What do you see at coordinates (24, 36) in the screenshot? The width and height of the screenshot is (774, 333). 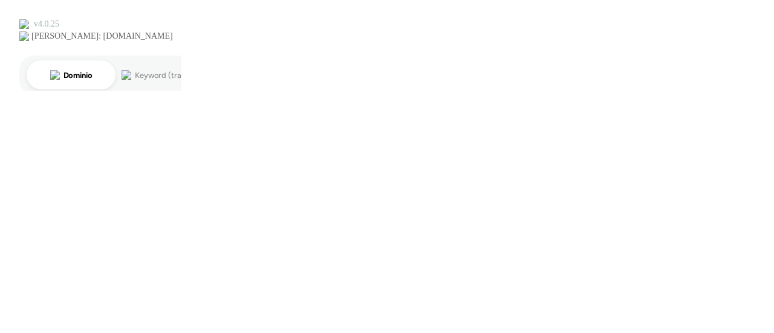 I see `img: website_grey.svg` at bounding box center [24, 36].